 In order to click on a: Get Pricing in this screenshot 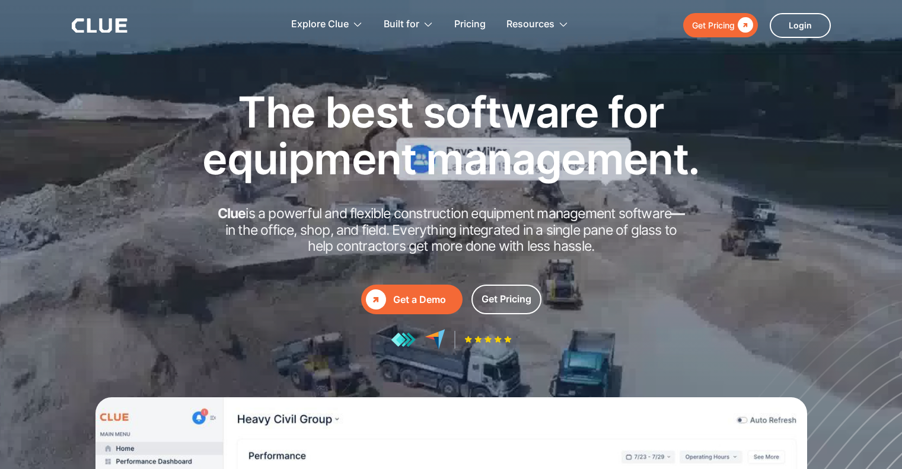, I will do `click(506, 299)`.